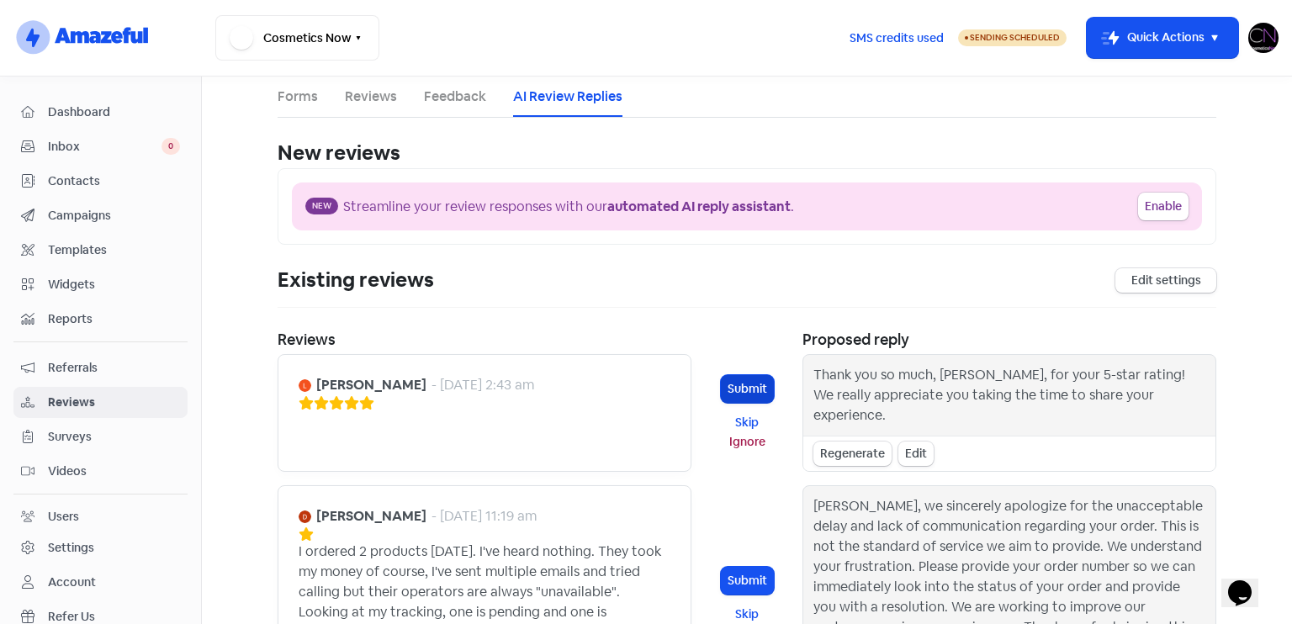  I want to click on a: Account, so click(100, 582).